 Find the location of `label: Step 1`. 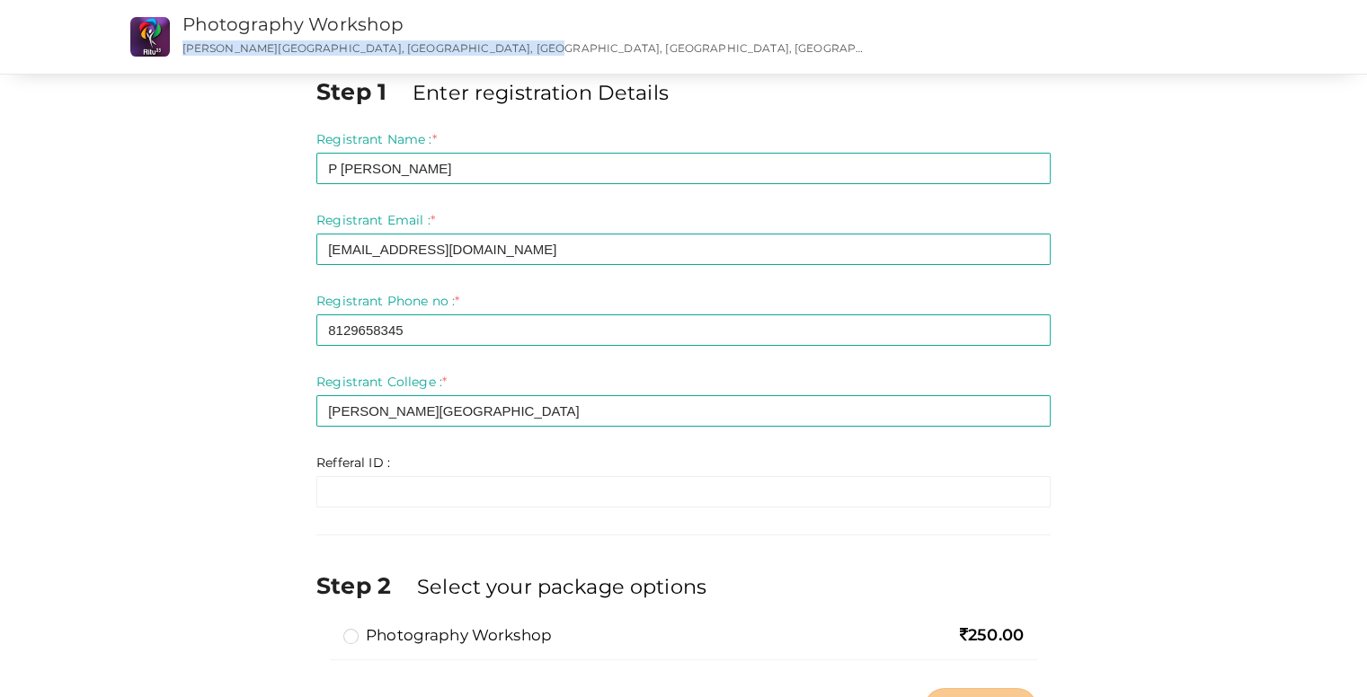

label: Step 1 is located at coordinates (362, 92).